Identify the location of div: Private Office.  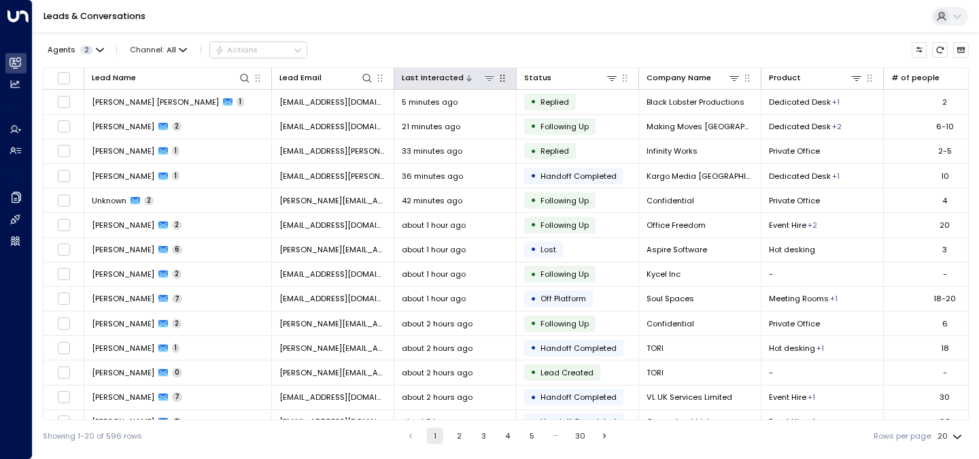
(820, 348).